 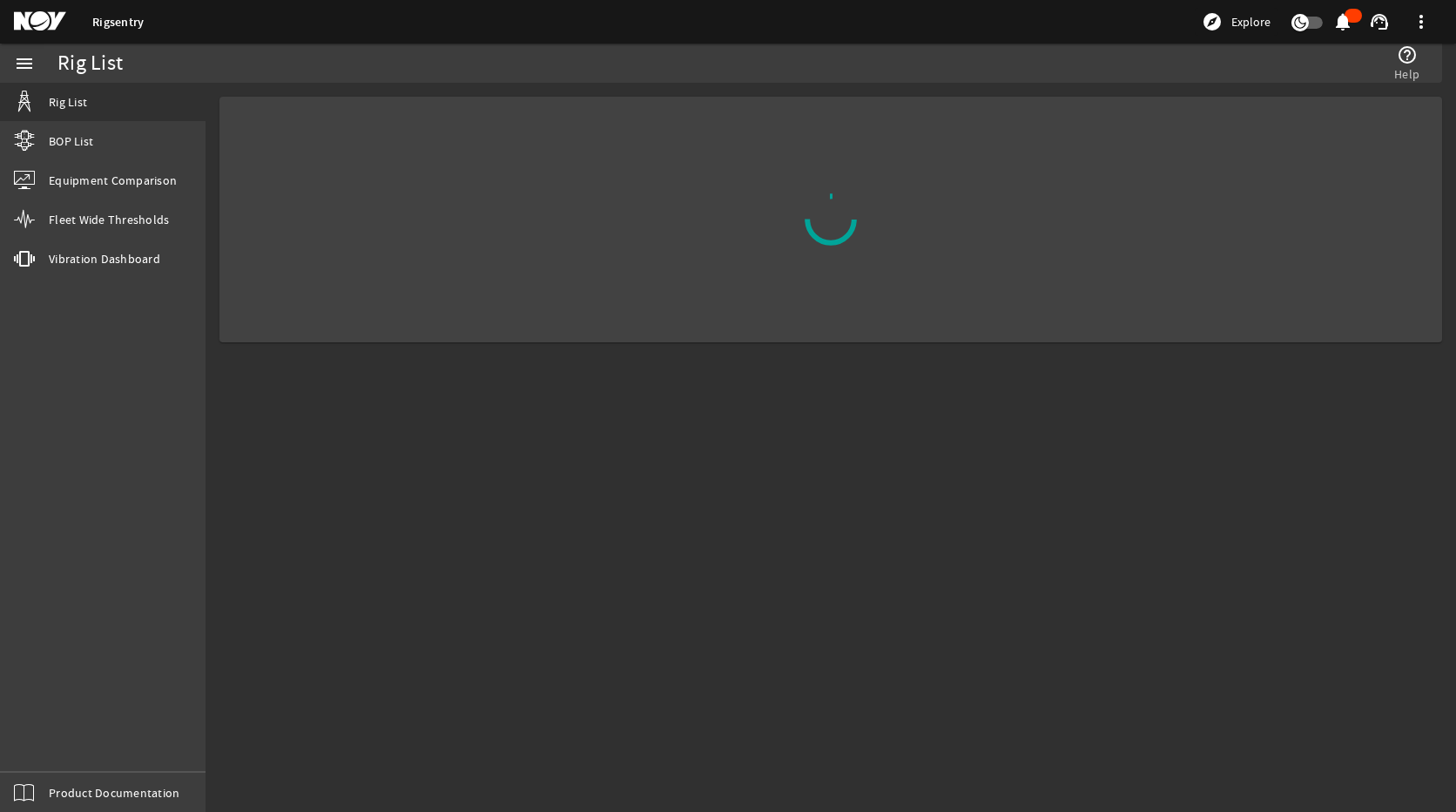 What do you see at coordinates (113, 180) in the screenshot?
I see `span: Equipment Comparison` at bounding box center [113, 180].